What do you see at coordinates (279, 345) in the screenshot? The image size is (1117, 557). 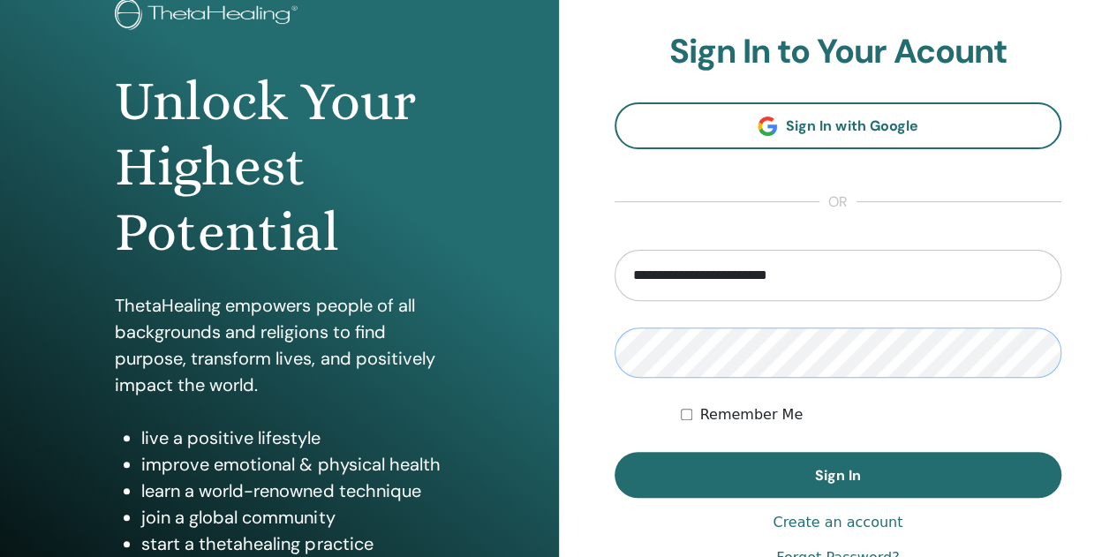 I see `p: ThetaHealing empowers people of all backgrounds and religions to find purpose, transform lives, a...` at bounding box center [279, 345].